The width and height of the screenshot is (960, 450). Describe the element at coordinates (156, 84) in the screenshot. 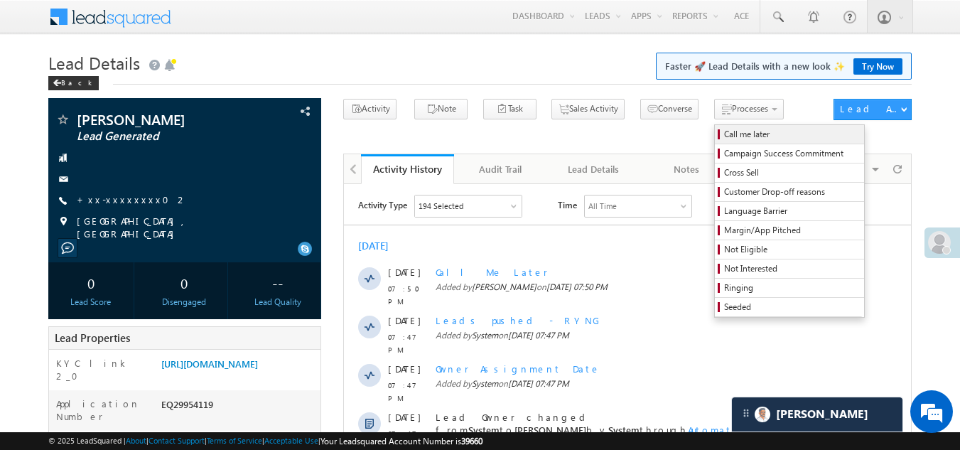

I see `div: Chat with us now` at that location.